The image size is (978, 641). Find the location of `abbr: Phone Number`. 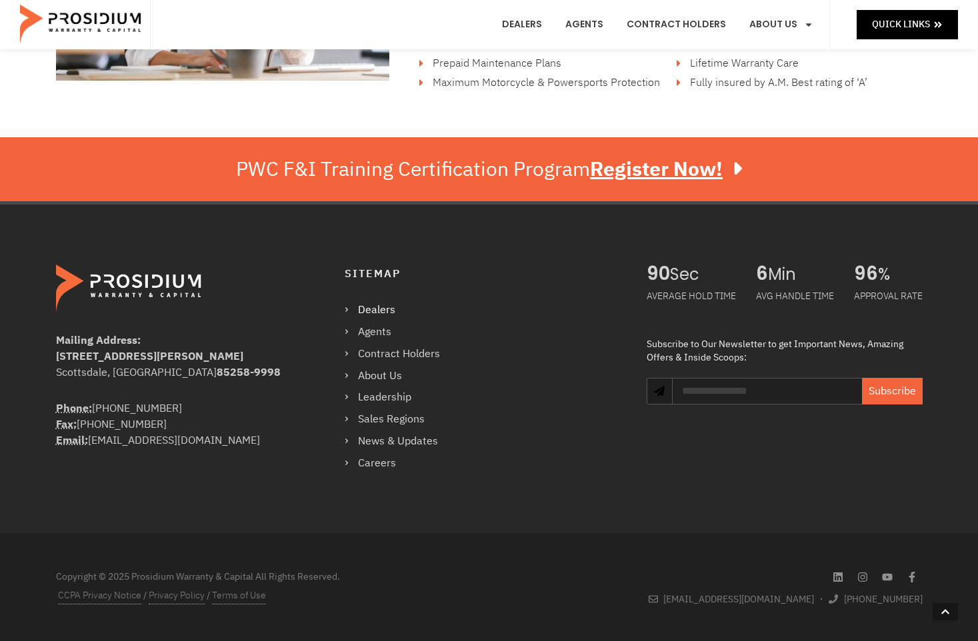

abbr: Phone Number is located at coordinates (74, 409).